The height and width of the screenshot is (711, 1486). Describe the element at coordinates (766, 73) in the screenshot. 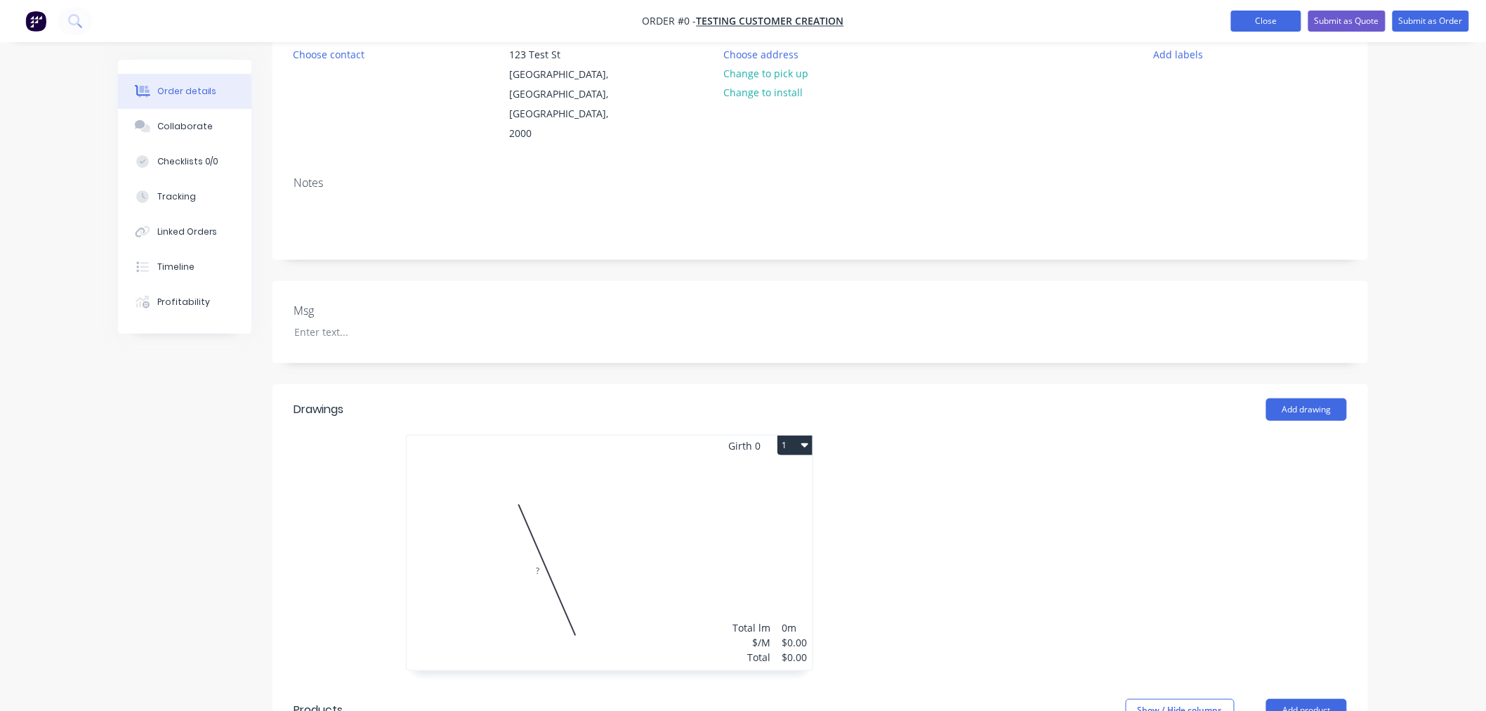

I see `button: Change to pick up` at that location.